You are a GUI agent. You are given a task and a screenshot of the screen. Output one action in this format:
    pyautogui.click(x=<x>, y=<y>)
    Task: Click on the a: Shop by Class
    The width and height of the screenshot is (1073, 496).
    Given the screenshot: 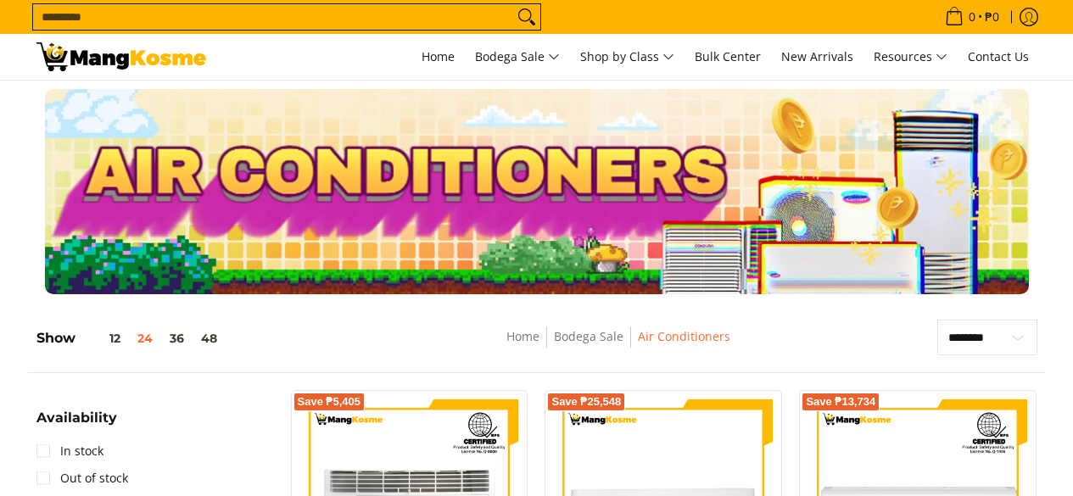 What is the action you would take?
    pyautogui.click(x=627, y=57)
    